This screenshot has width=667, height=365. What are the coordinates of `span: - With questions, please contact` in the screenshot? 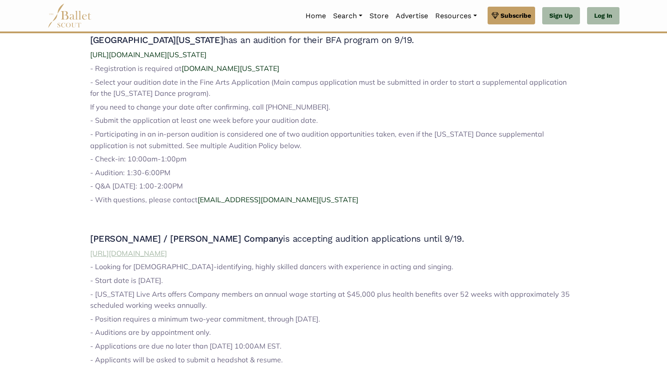 It's located at (144, 200).